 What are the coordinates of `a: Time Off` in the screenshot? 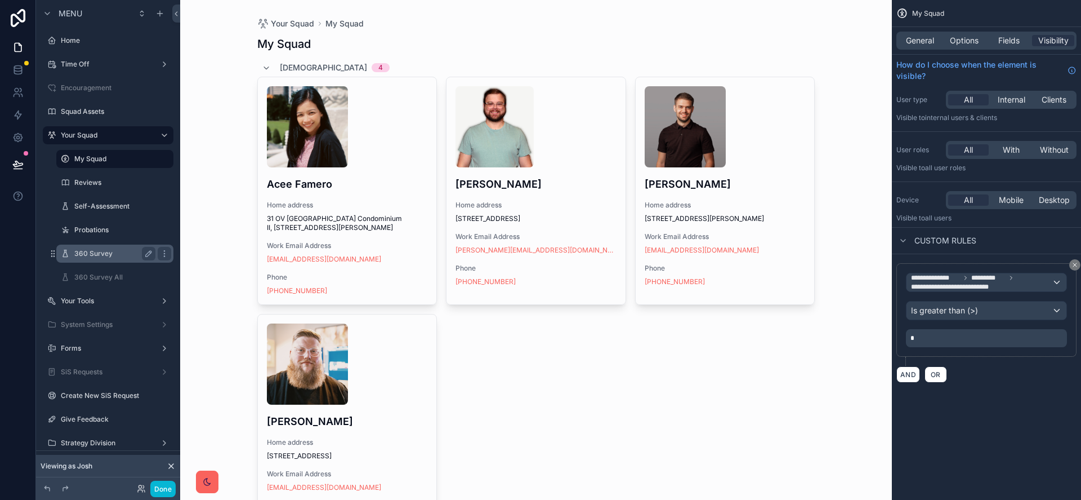 It's located at (108, 64).